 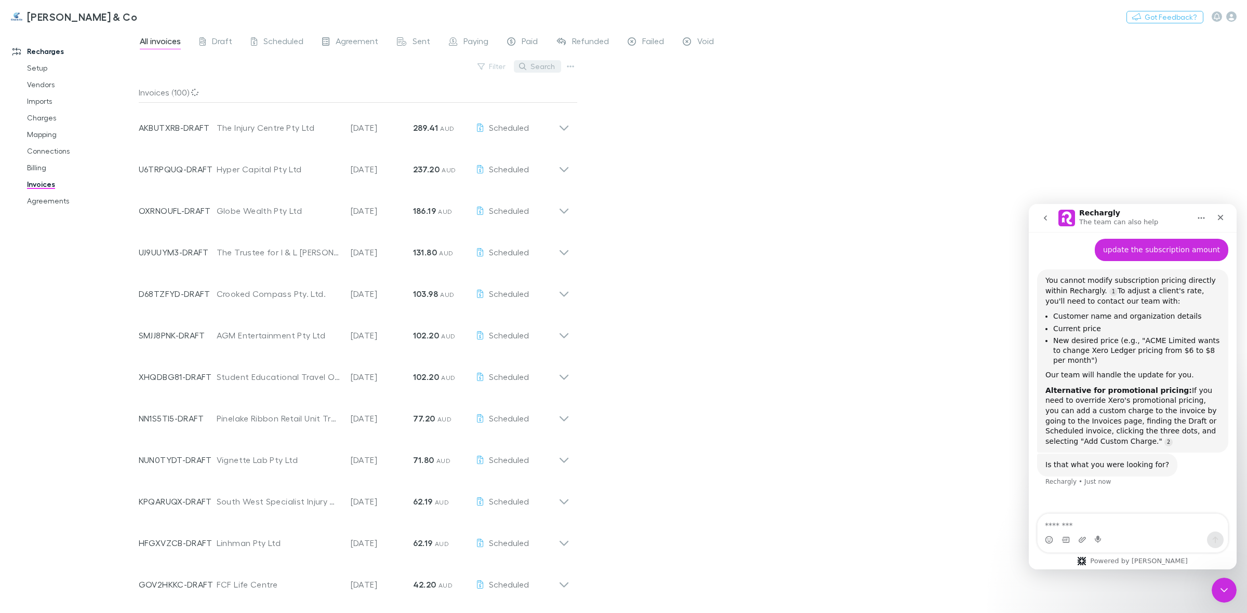 I want to click on div: FCF Life Centre, so click(x=278, y=585).